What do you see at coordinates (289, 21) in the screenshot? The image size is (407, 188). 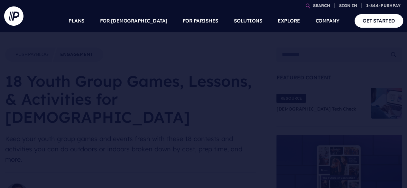 I see `a: EXPLORE` at bounding box center [289, 21].